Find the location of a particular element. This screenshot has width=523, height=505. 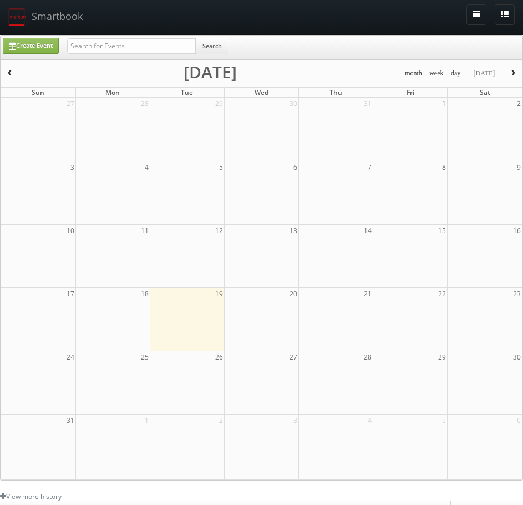

span: Mon is located at coordinates (113, 92).